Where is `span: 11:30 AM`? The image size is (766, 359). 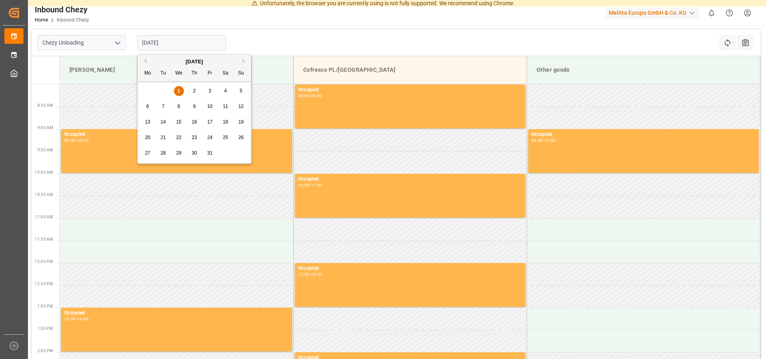 span: 11:30 AM is located at coordinates (44, 239).